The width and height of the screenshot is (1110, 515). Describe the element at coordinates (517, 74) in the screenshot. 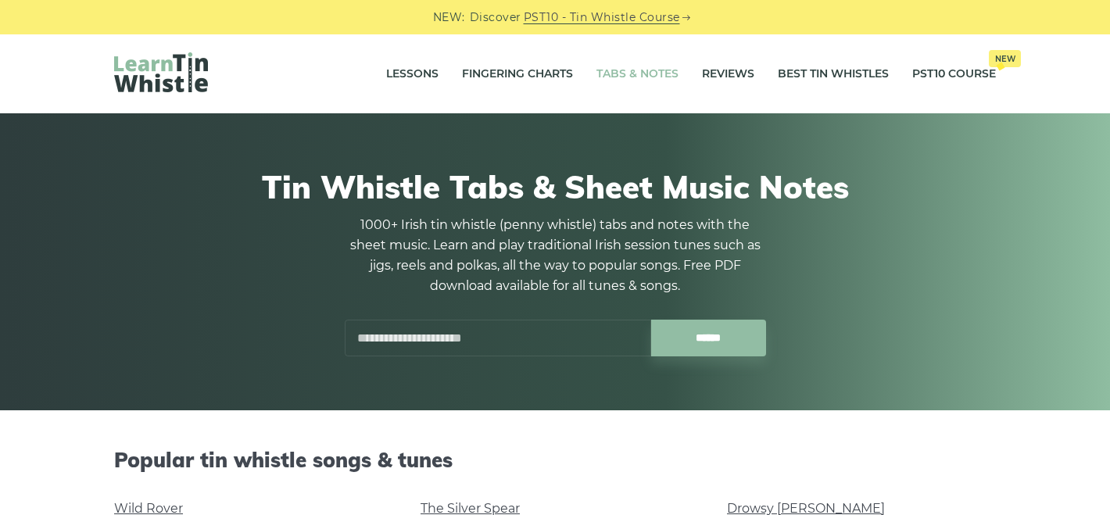

I see `a: Fingering Charts` at that location.